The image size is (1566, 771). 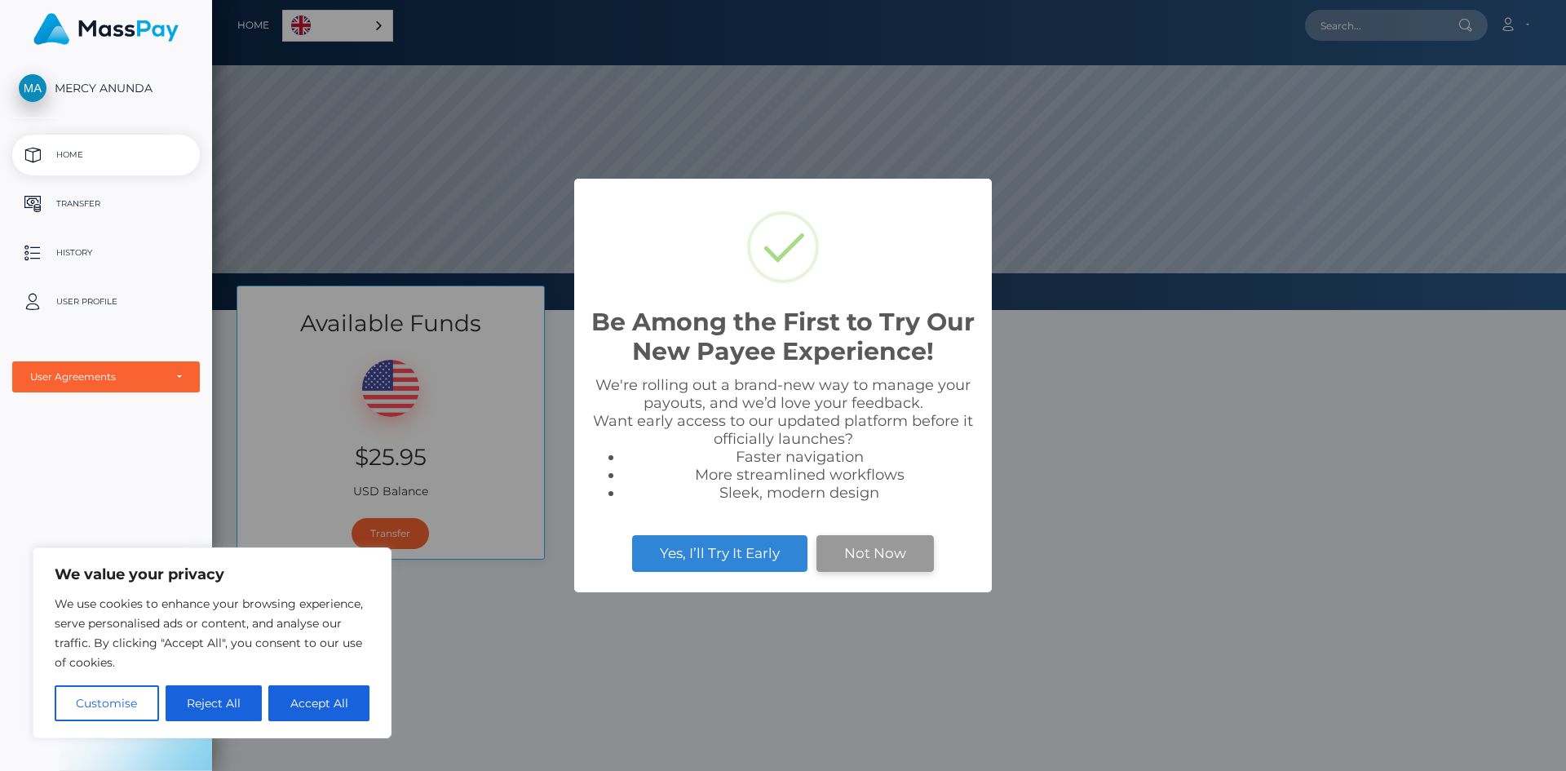 I want to click on li: Faster navigation, so click(x=800, y=457).